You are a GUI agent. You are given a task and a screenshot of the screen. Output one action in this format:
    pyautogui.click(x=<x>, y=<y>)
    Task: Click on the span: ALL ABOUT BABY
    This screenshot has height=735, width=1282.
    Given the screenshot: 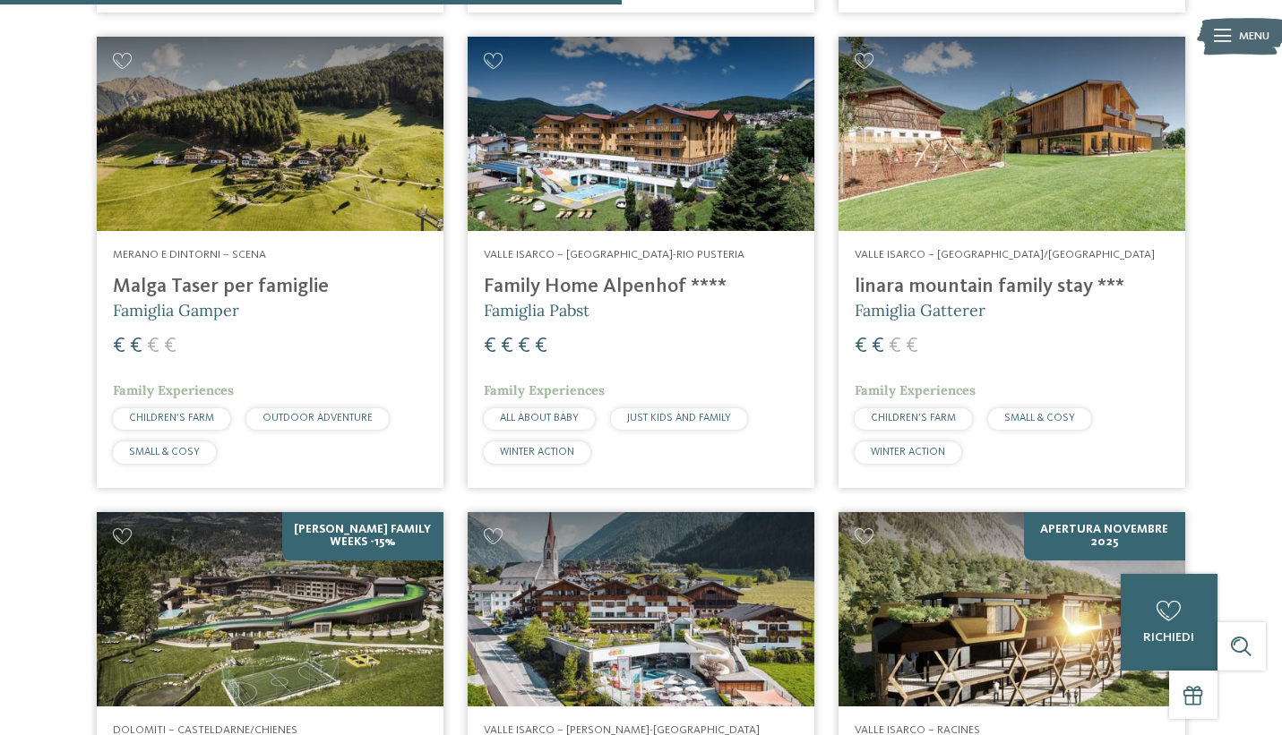 What is the action you would take?
    pyautogui.click(x=539, y=418)
    